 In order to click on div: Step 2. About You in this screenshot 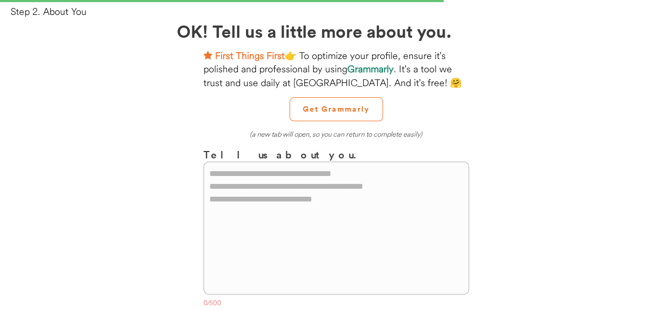, I will do `click(341, 11)`.